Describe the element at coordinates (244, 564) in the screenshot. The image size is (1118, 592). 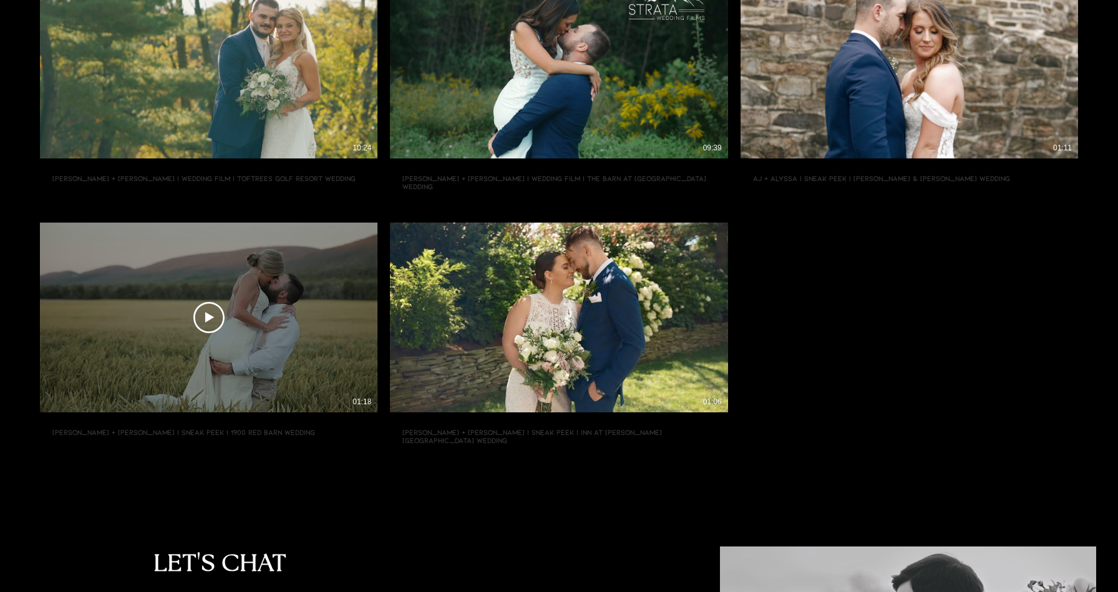
I see `span: S CHAT` at that location.